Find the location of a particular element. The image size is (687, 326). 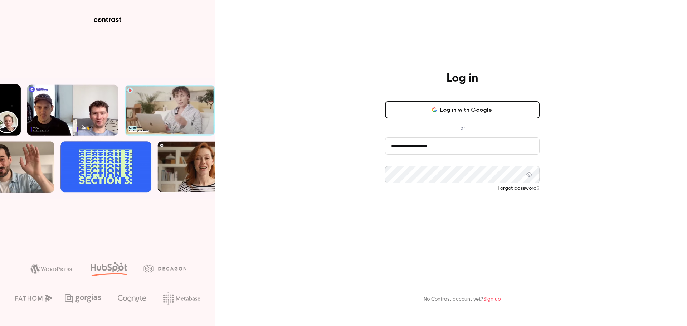

p: No Contrast account yet? is located at coordinates (462, 299).